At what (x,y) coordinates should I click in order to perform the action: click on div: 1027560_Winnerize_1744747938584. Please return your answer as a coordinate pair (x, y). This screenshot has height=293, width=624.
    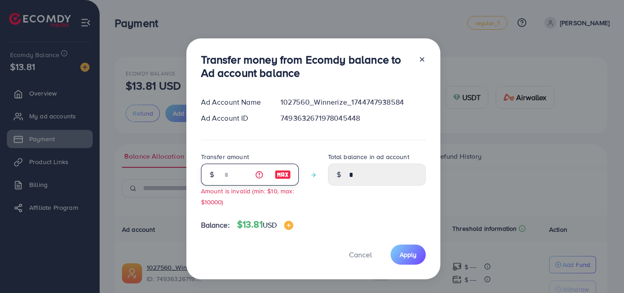
    Looking at the image, I should click on (353, 102).